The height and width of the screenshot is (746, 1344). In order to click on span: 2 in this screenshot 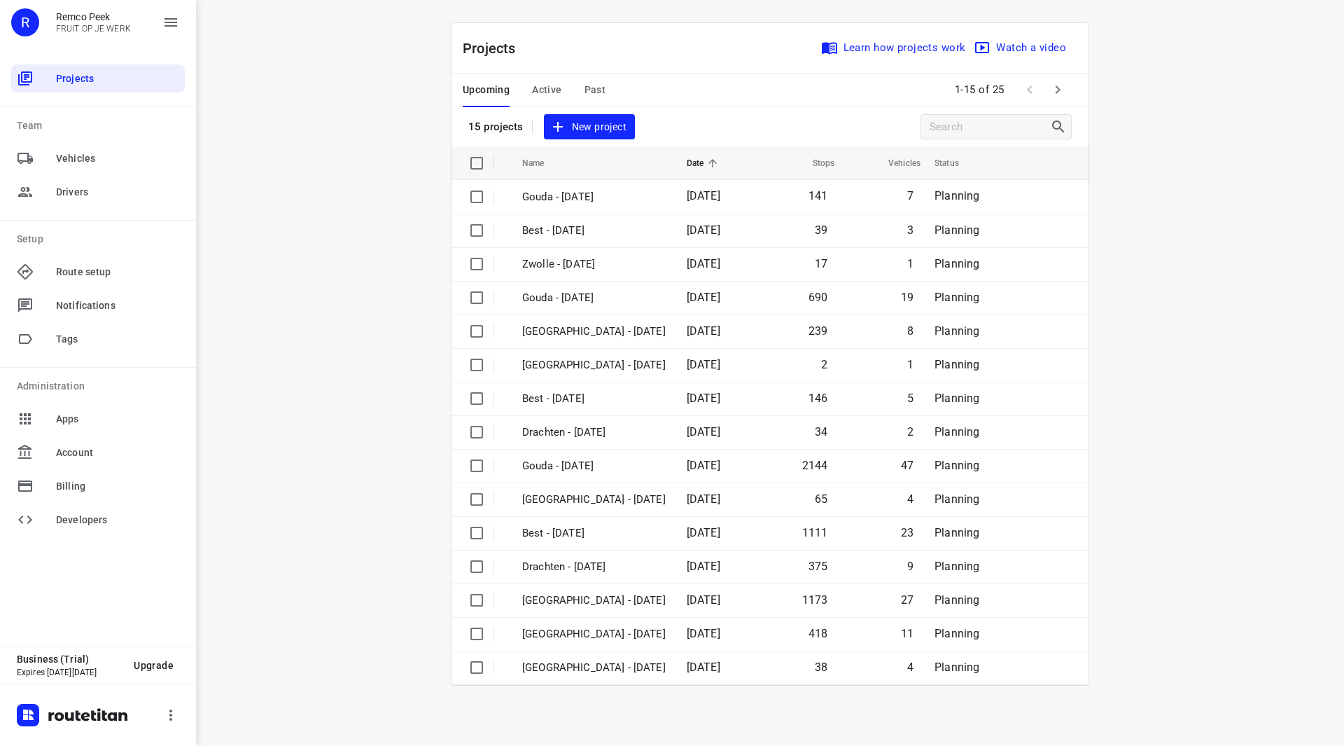, I will do `click(824, 364)`.